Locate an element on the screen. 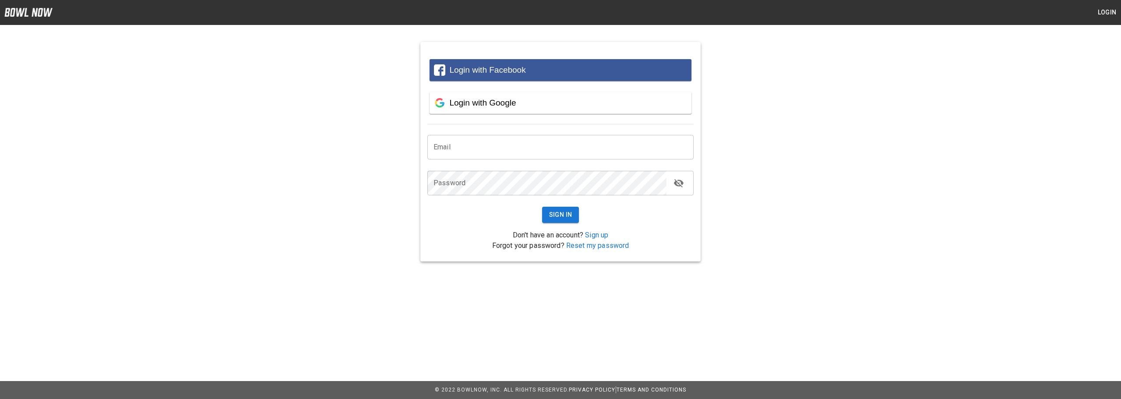  a: Sign up is located at coordinates (596, 235).